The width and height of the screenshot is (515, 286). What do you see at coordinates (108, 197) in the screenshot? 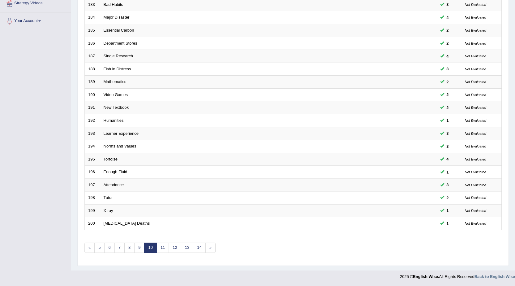
I see `a: Tutor` at bounding box center [108, 197].